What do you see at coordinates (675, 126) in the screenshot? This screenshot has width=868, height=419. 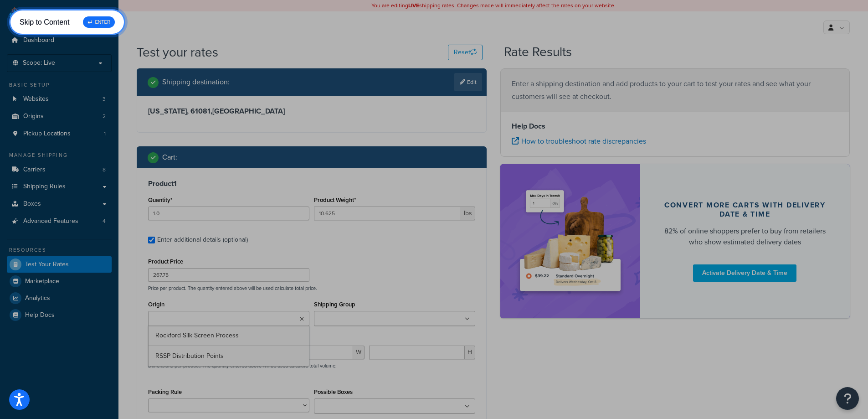 I see `h4: Help Docs` at bounding box center [675, 126].